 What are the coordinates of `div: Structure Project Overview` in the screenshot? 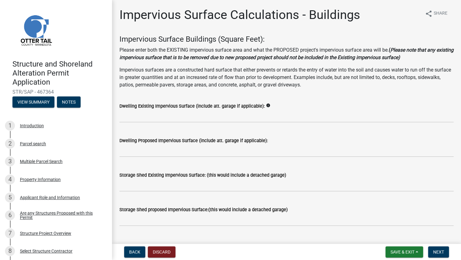 It's located at (45, 233).